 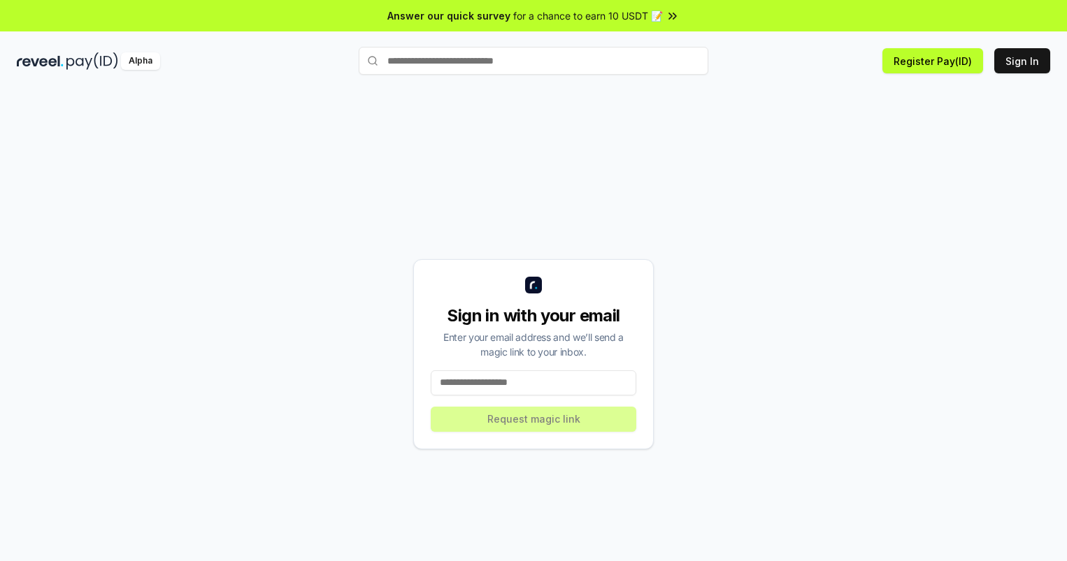 I want to click on div: Enter your email address and we’ll send a magic link to your inbox., so click(x=533, y=345).